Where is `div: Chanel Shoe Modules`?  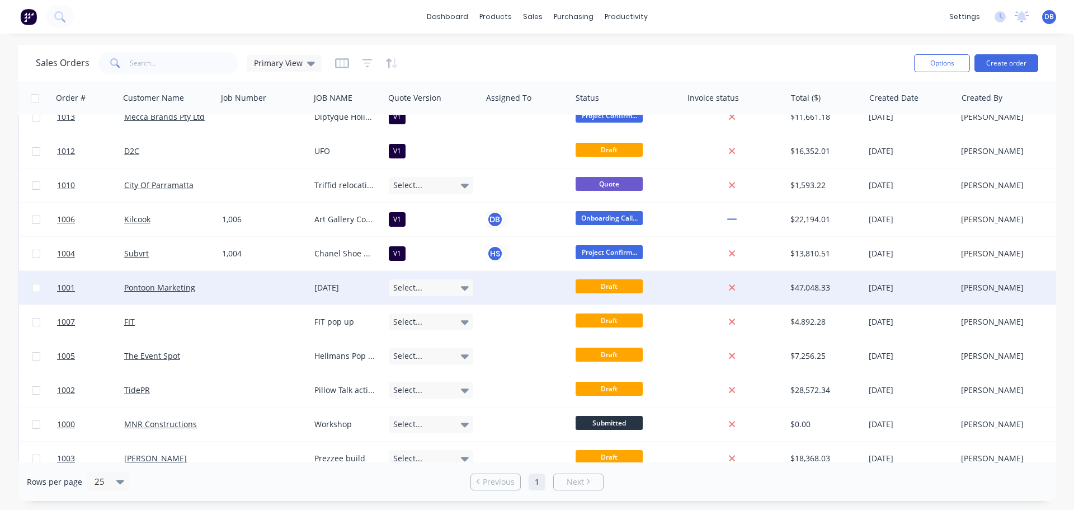 div: Chanel Shoe Modules is located at coordinates (345, 253).